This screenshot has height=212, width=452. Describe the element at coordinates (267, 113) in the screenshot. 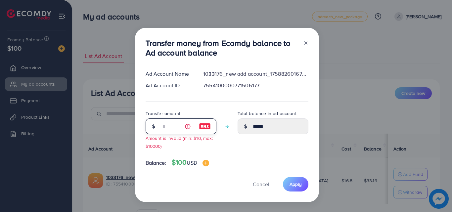

I see `label: Total balance in ad account` at that location.